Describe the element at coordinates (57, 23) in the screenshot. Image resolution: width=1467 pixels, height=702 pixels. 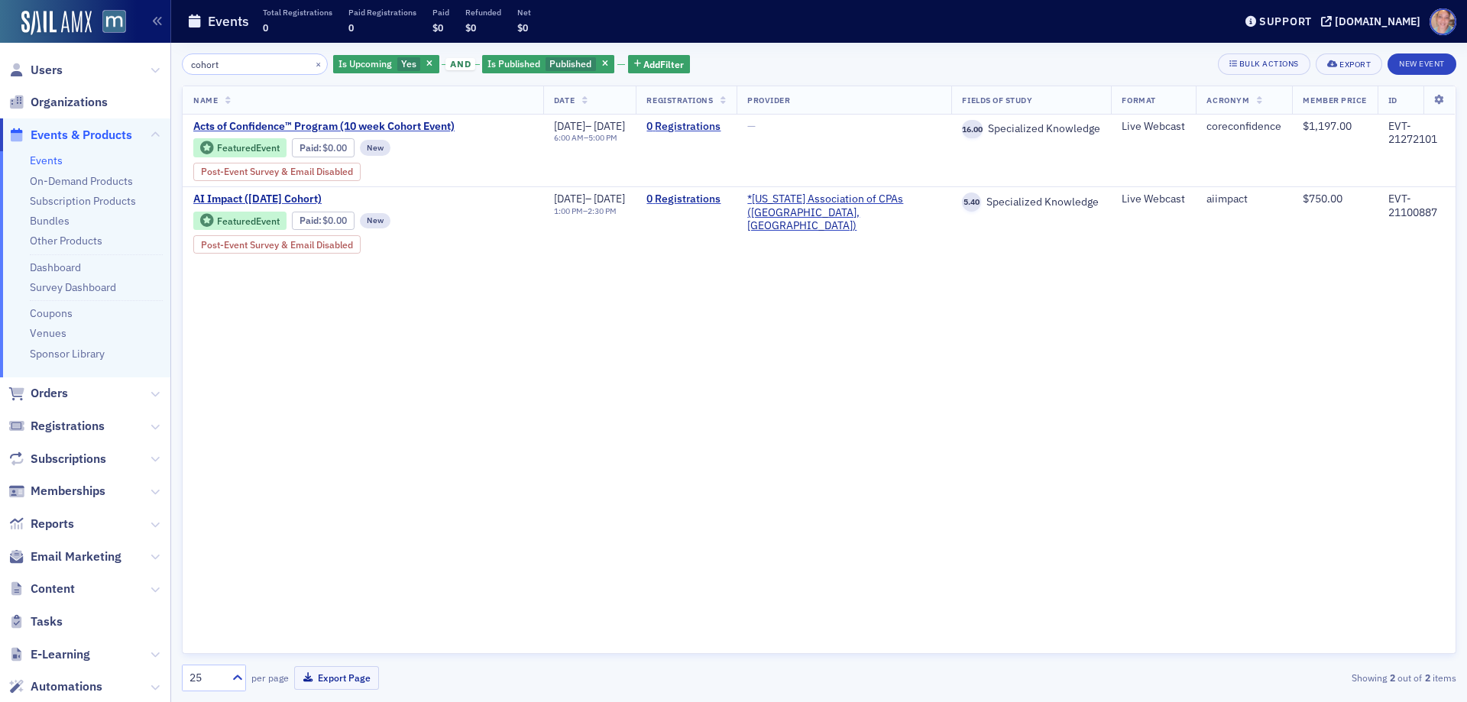
I see `a: SailAMX` at that location.